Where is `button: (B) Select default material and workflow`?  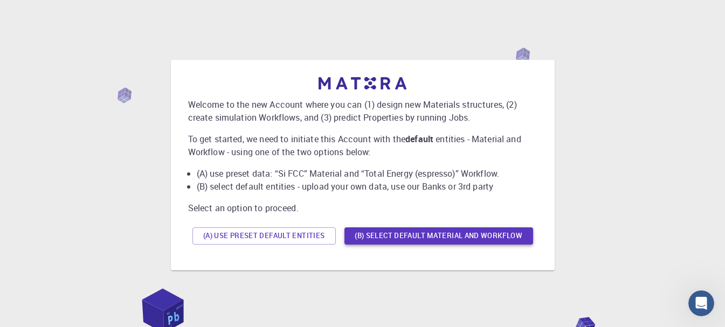
button: (B) Select default material and workflow is located at coordinates (439, 236).